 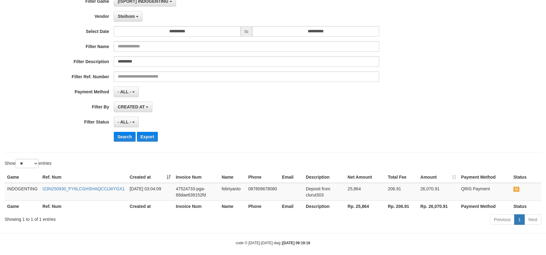 I want to click on span: UNPAID, so click(x=516, y=189).